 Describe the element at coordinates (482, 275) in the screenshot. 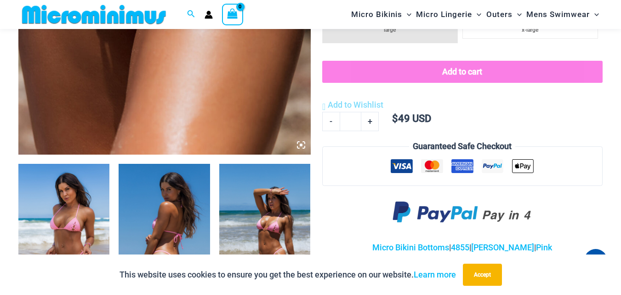

I see `button: Accept` at that location.